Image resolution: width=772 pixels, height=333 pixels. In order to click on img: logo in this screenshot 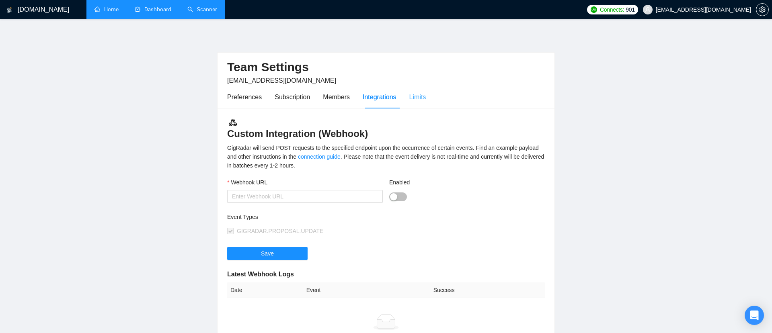, I will do `click(10, 10)`.